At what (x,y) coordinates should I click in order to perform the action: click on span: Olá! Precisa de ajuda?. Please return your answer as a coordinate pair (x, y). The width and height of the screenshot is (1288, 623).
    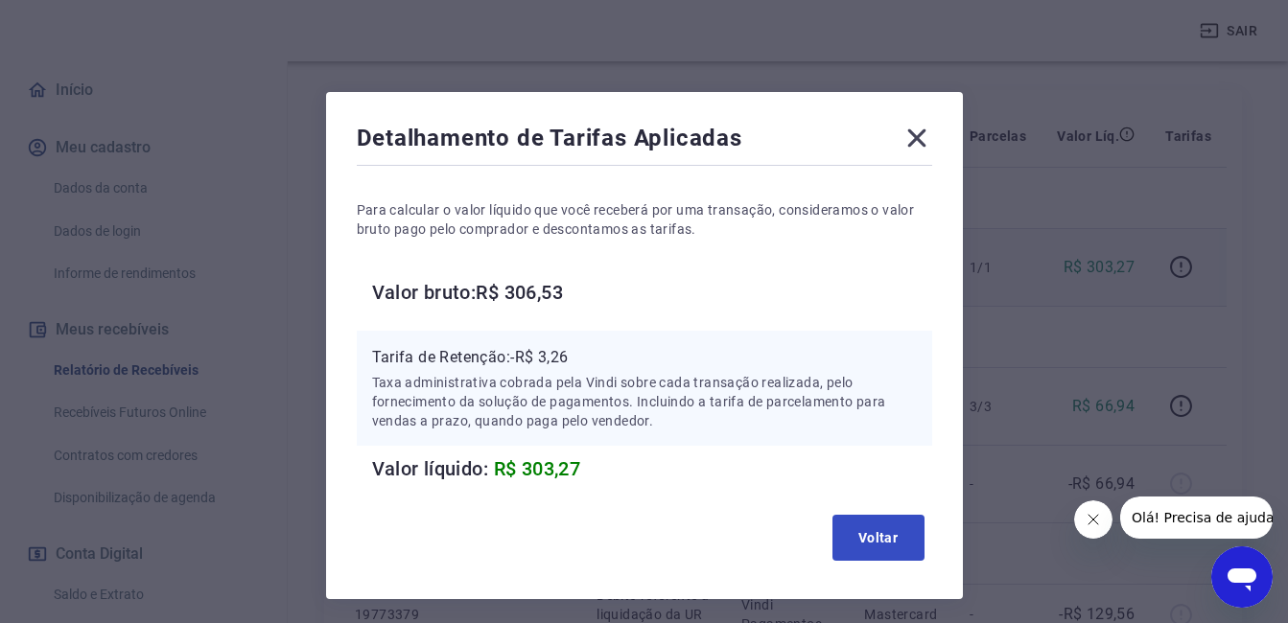
    Looking at the image, I should click on (86, 21).